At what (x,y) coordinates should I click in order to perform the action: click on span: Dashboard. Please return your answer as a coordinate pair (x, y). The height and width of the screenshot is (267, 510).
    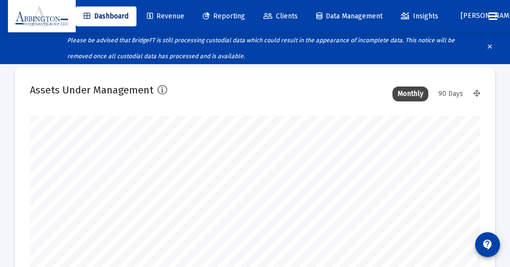
    Looking at the image, I should click on (106, 16).